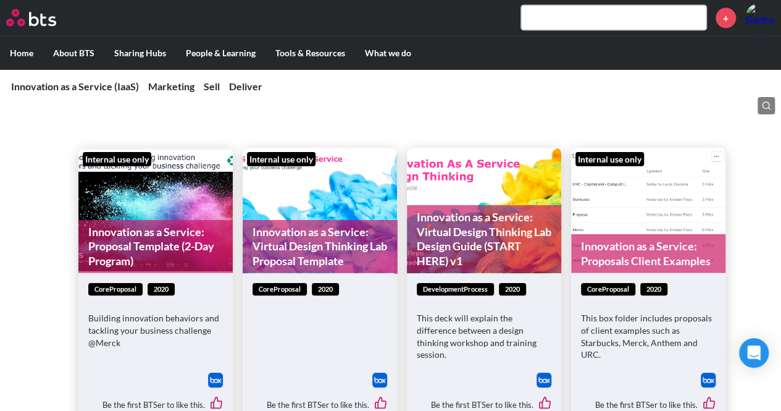 The image size is (781, 411). Describe the element at coordinates (310, 53) in the screenshot. I see `label: Tools & Resources` at that location.